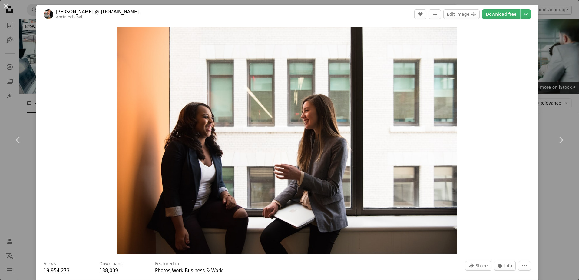 The image size is (579, 280). Describe the element at coordinates (50, 264) in the screenshot. I see `h3: Views` at that location.